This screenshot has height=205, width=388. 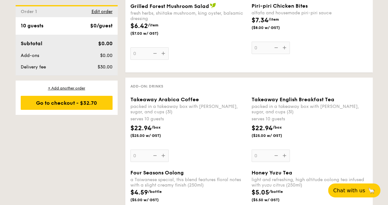 What do you see at coordinates (310, 13) in the screenshot?
I see `div: alfafa and housemade piri-piri sauce` at bounding box center [310, 13].